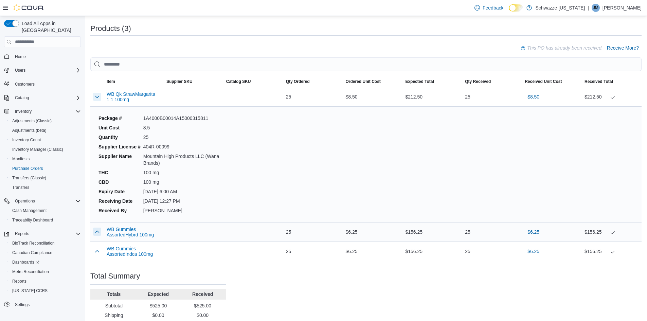 This screenshot has width=647, height=321. Describe the element at coordinates (45, 121) in the screenshot. I see `button: Adjustments (Classic)` at that location.